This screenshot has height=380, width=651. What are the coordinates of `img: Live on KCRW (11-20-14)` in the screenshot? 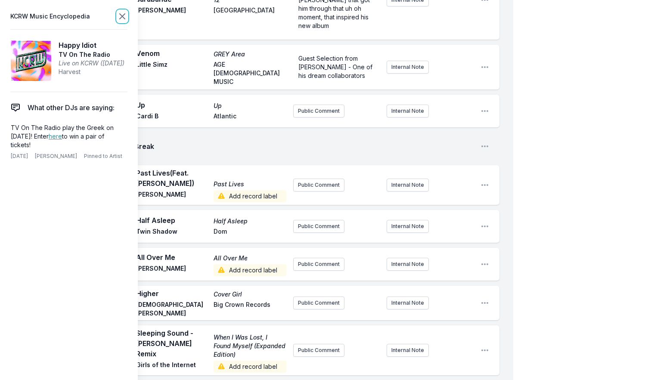 It's located at (31, 61).